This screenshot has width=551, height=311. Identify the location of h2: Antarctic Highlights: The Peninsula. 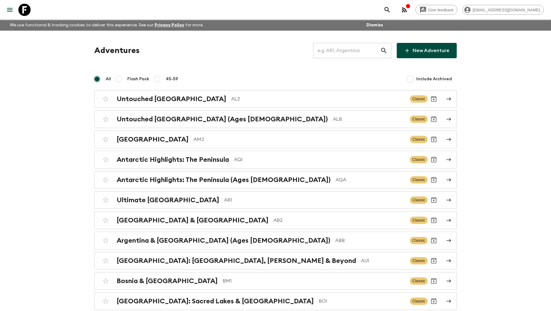
(173, 160).